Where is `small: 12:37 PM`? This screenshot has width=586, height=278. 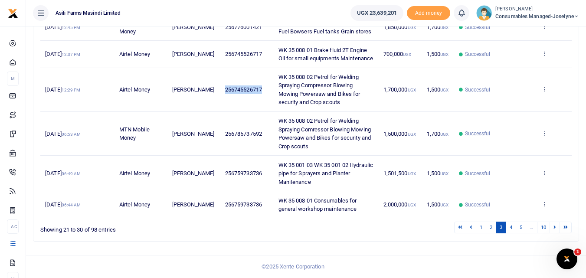 small: 12:37 PM is located at coordinates (71, 54).